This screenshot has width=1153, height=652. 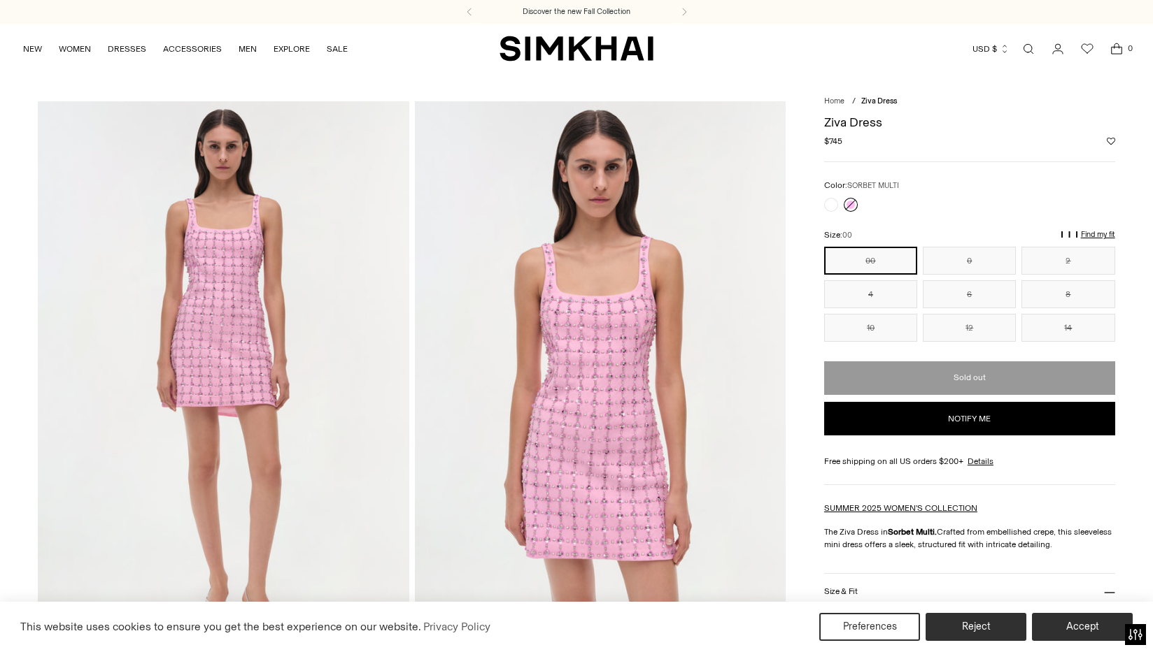 I want to click on h1: Ziva Dress, so click(x=969, y=122).